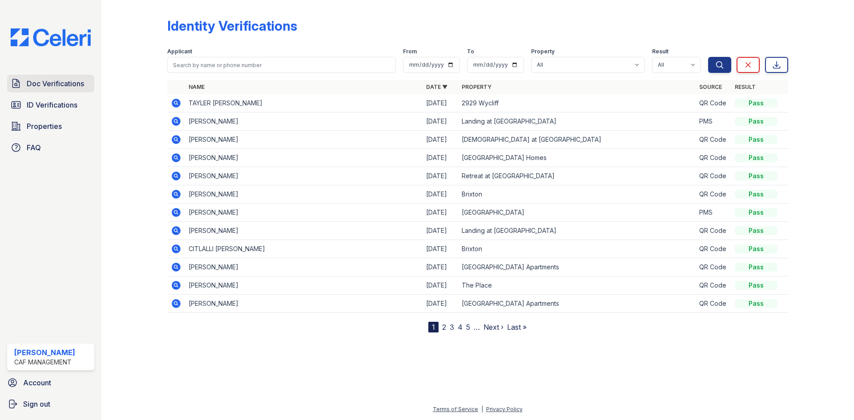 Image resolution: width=854 pixels, height=420 pixels. Describe the element at coordinates (711, 87) in the screenshot. I see `a: Source` at that location.